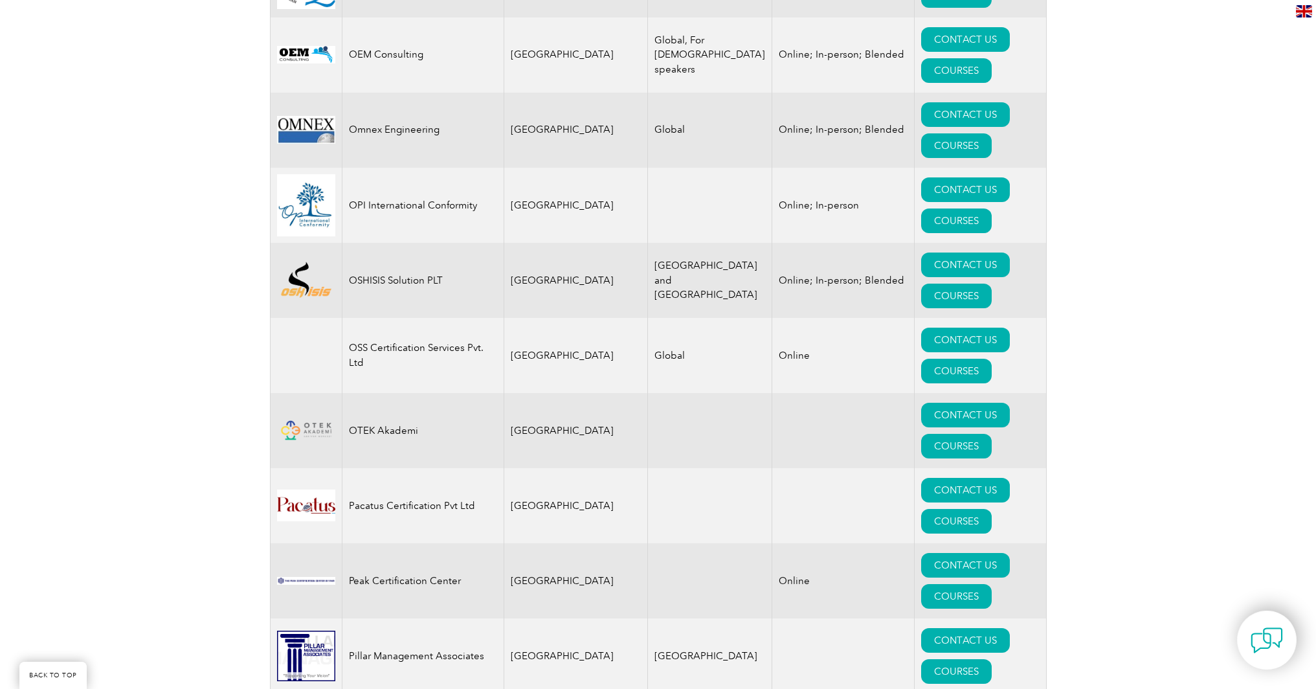 Image resolution: width=1316 pixels, height=689 pixels. Describe the element at coordinates (306, 129) in the screenshot. I see `img: 0d2a24ac-d9bc-ea11-a814-000d3a79823d-logo.jpg` at that location.